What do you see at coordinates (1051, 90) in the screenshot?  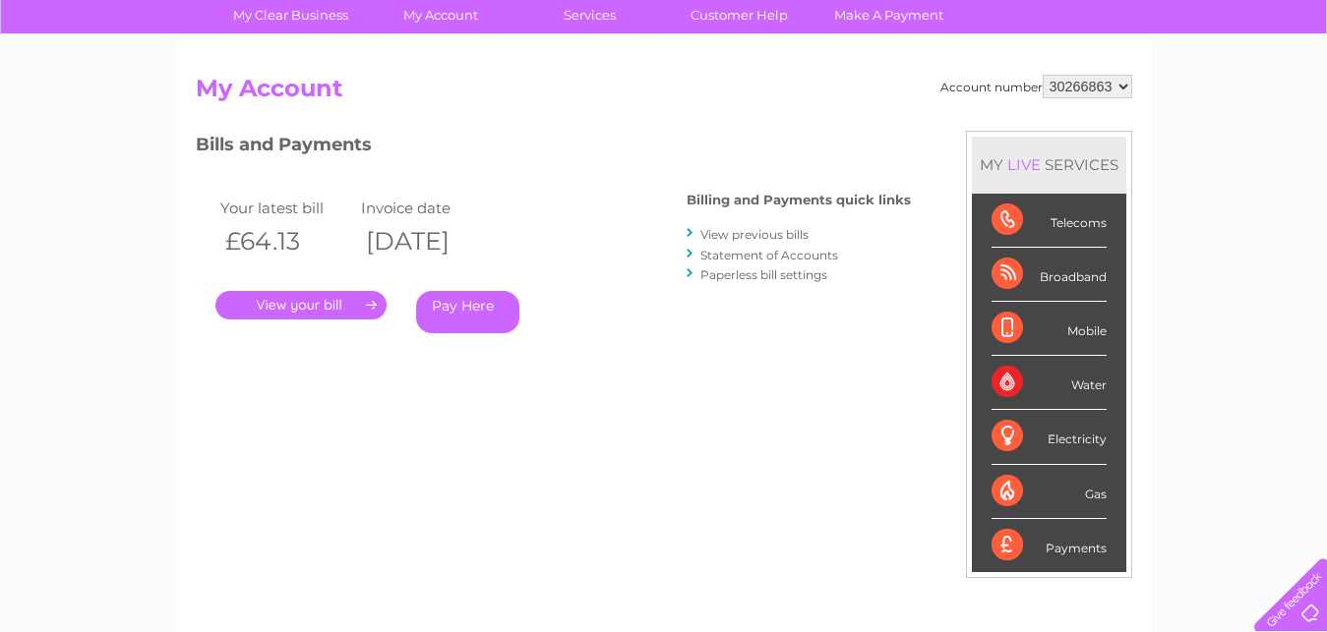 I see `a: Energy` at bounding box center [1051, 90].